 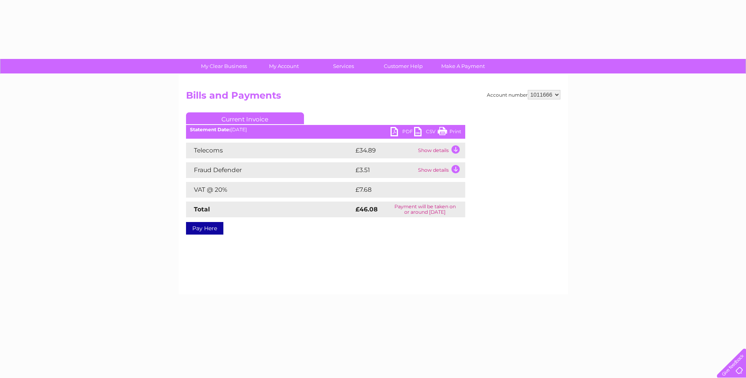 I want to click on a: Print, so click(x=449, y=132).